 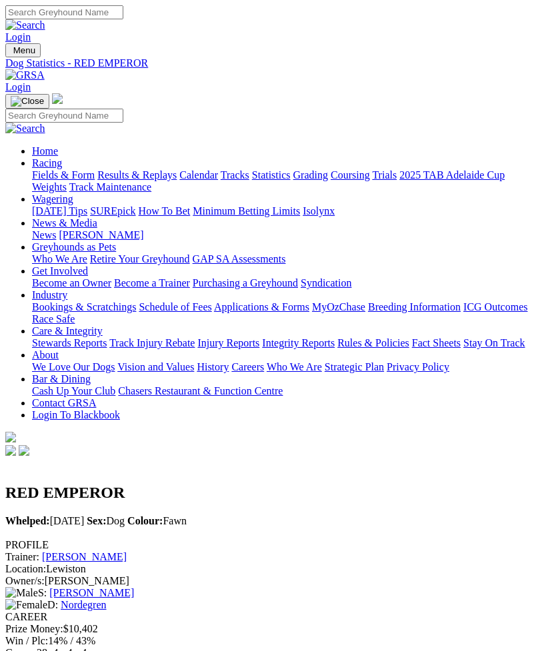 What do you see at coordinates (49, 187) in the screenshot?
I see `a: Weights` at bounding box center [49, 187].